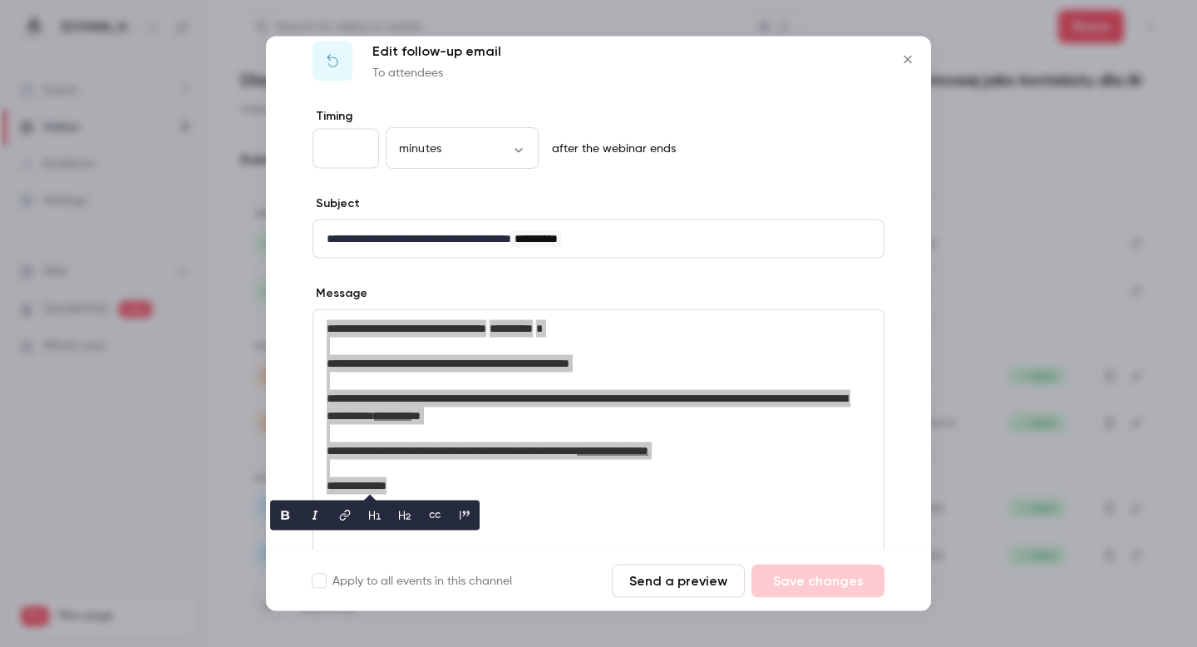  What do you see at coordinates (678, 581) in the screenshot?
I see `button: Send a preview` at bounding box center [678, 581].